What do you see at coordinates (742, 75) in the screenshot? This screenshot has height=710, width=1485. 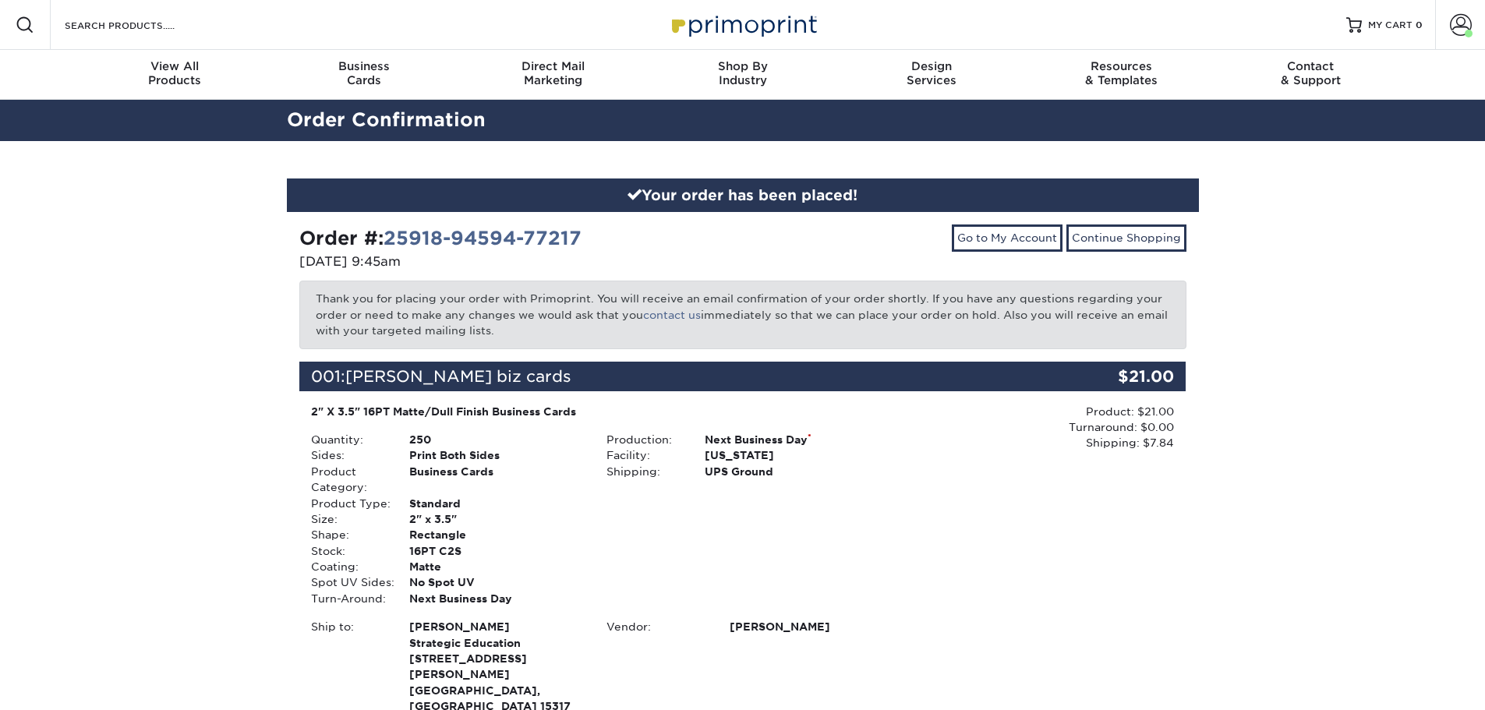 I see `a: Shop ByIndustry` at bounding box center [742, 75].